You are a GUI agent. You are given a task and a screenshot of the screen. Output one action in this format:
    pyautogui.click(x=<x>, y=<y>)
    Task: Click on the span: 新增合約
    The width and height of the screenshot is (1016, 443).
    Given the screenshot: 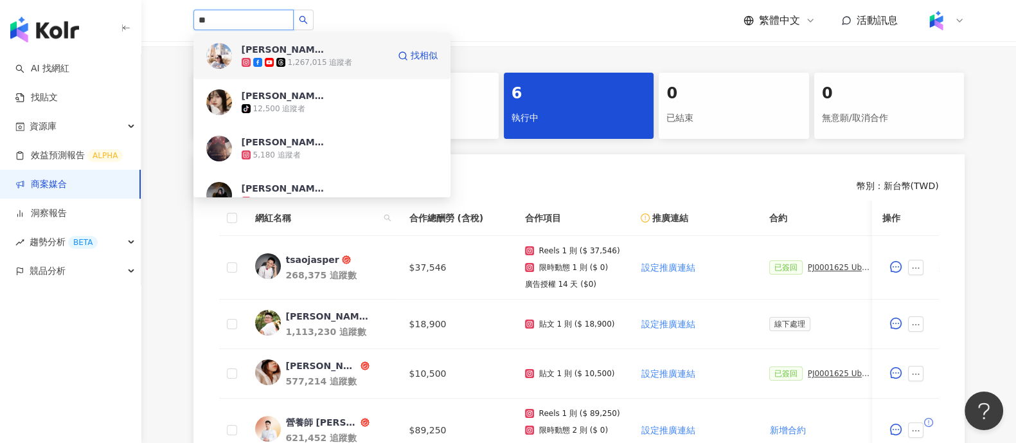 What is the action you would take?
    pyautogui.click(x=788, y=430)
    